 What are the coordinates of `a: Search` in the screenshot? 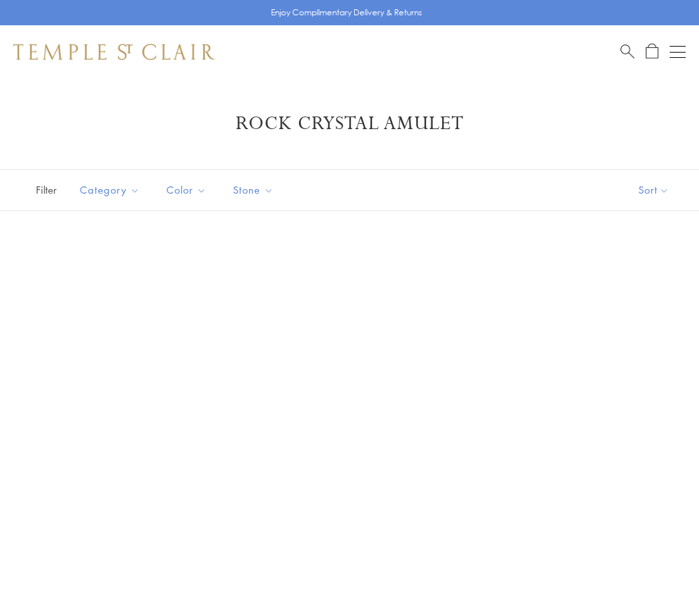 It's located at (627, 51).